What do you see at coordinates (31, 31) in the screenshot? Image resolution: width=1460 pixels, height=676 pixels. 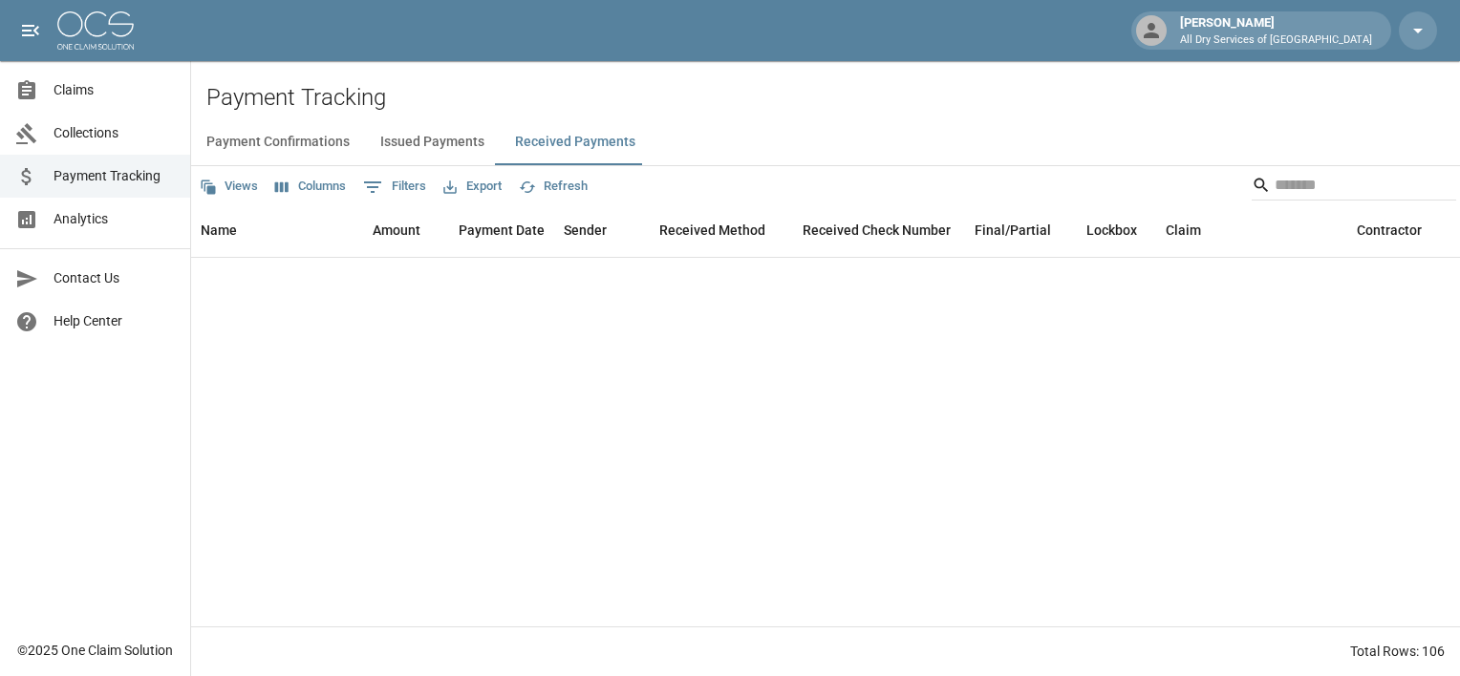 I see `button: open drawer` at bounding box center [31, 31].